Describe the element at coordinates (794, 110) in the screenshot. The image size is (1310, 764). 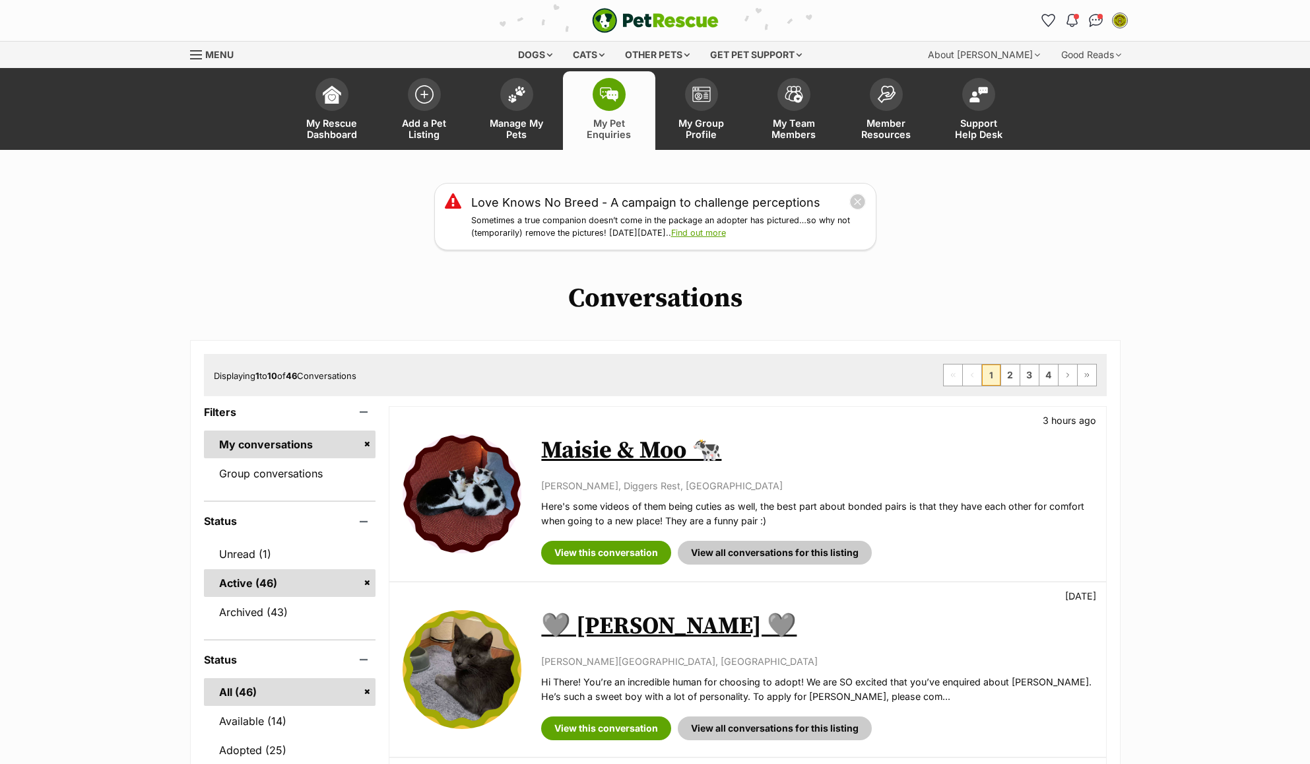
I see `a: My Team Members` at that location.